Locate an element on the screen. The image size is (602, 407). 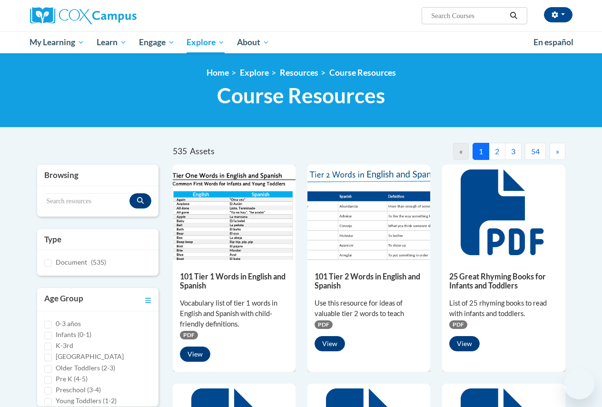
h3: Age Group is located at coordinates (64, 299).